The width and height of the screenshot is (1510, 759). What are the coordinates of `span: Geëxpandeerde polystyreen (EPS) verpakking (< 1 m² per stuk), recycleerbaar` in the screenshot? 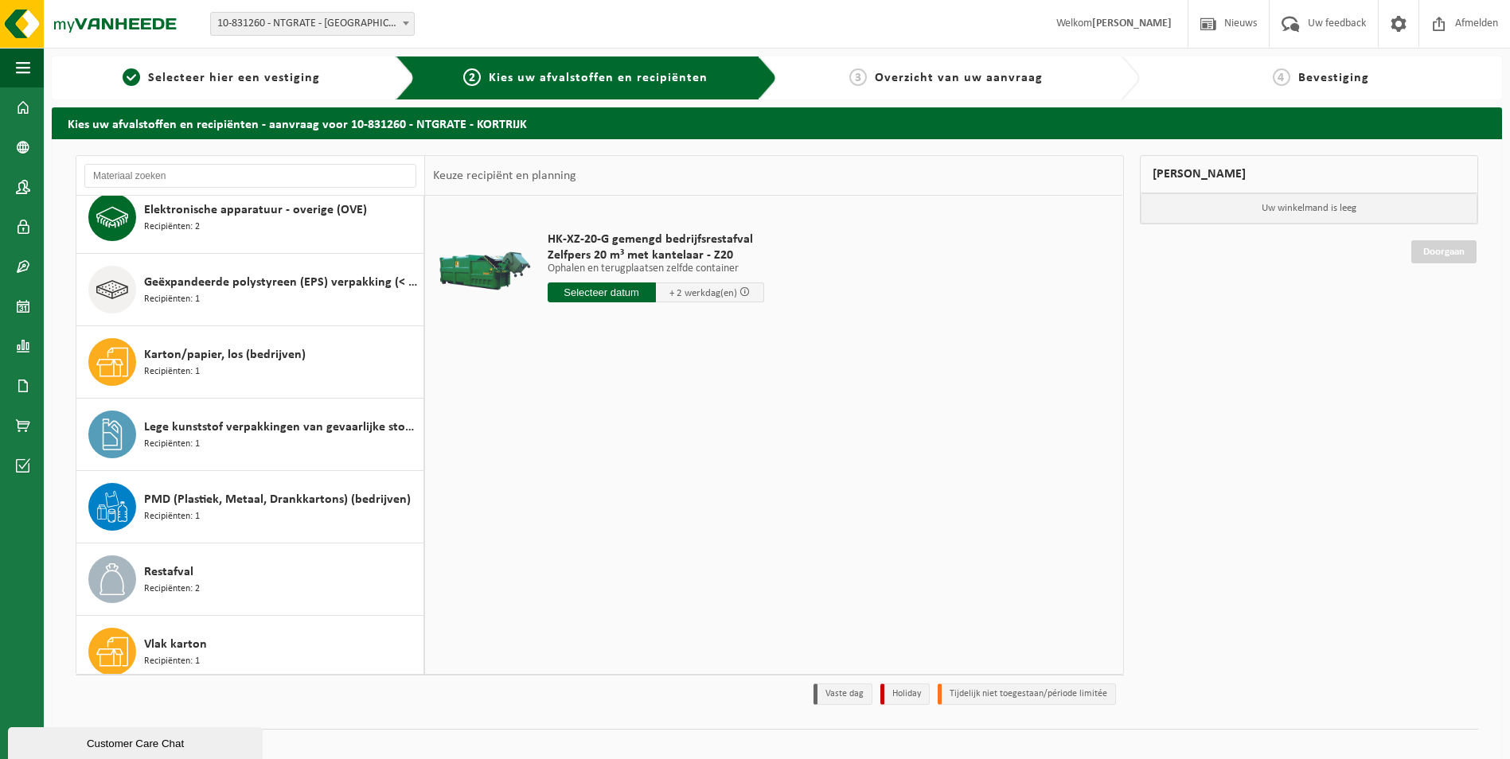 It's located at (282, 283).